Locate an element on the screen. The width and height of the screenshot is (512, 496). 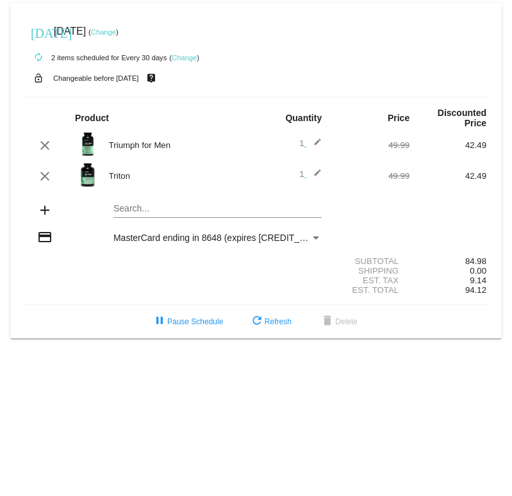
strong: Discounted Price is located at coordinates (462, 118).